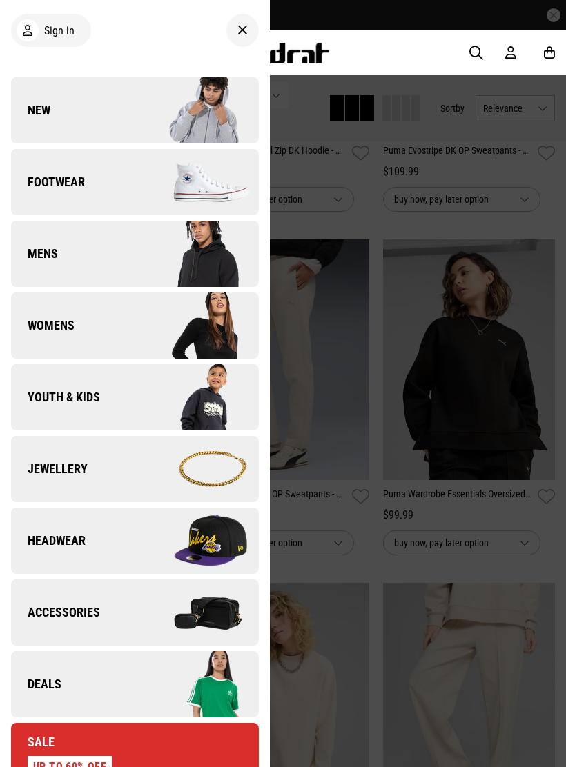 The width and height of the screenshot is (566, 767). Describe the element at coordinates (30, 110) in the screenshot. I see `span: New` at that location.